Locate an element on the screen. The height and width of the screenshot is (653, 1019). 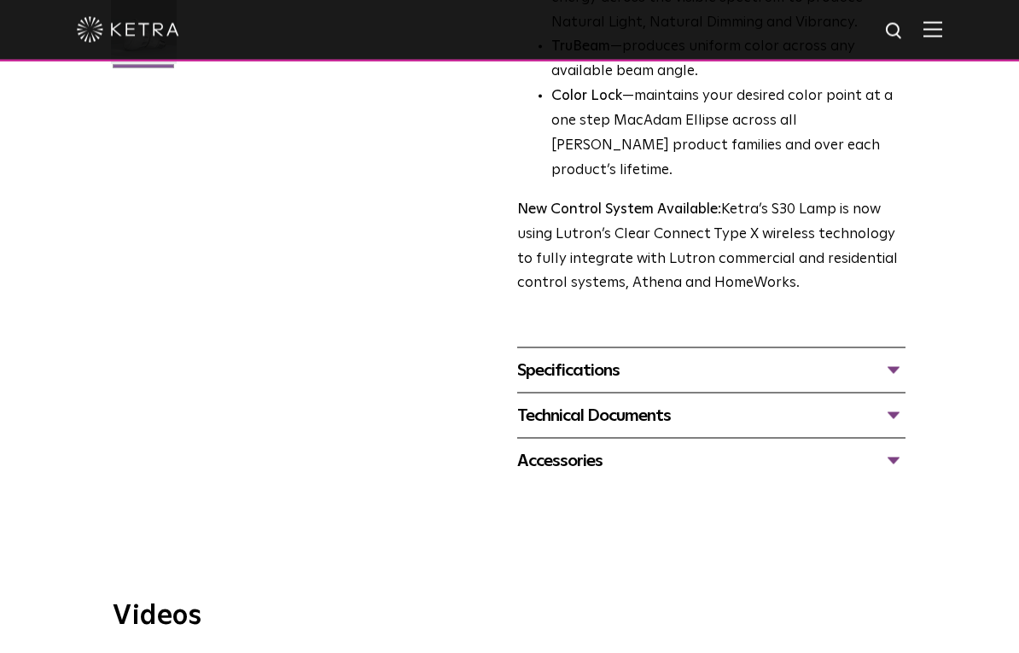
div: Technical Documents is located at coordinates (711, 416).